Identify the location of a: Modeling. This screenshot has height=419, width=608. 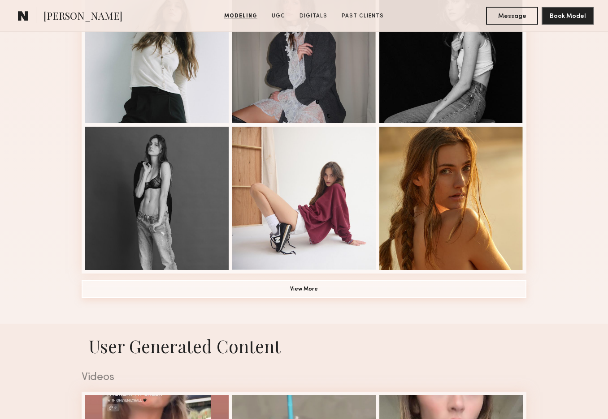
(241, 16).